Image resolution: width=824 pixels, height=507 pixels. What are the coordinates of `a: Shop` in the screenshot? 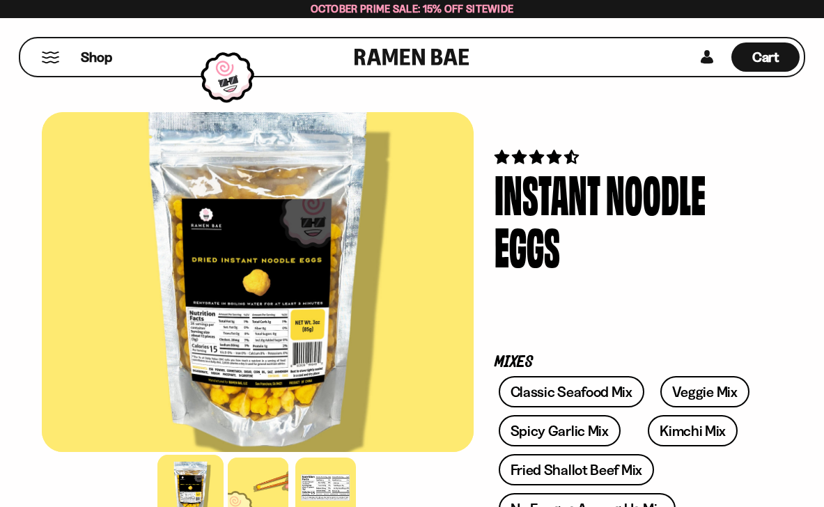 It's located at (96, 57).